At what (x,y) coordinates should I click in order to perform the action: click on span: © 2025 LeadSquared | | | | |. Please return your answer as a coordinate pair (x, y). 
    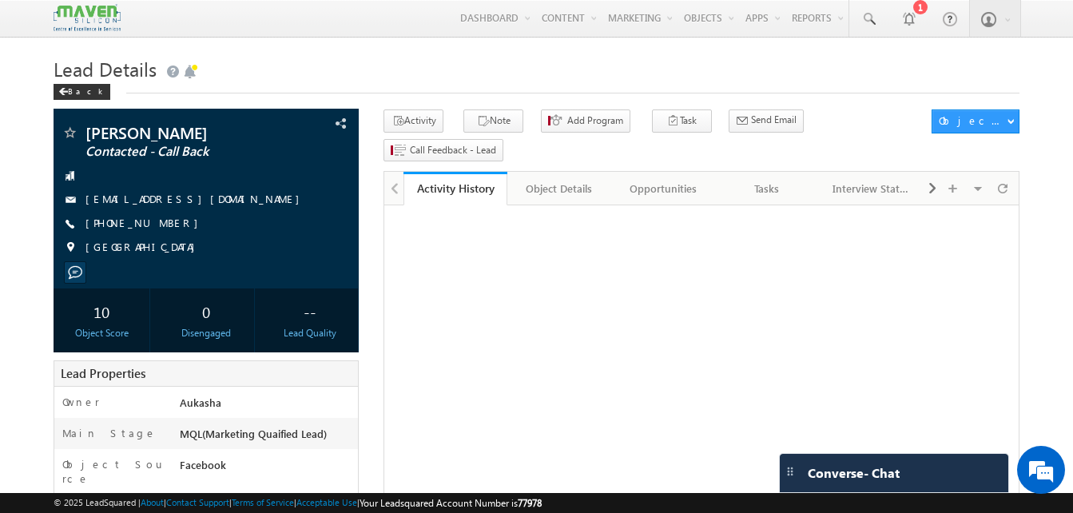
    Looking at the image, I should click on (297, 503).